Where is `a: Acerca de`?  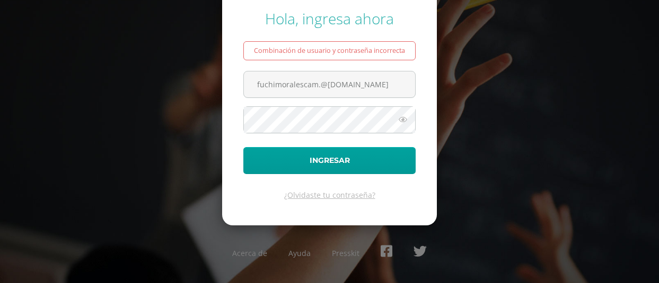
a: Acerca de is located at coordinates (250, 253).